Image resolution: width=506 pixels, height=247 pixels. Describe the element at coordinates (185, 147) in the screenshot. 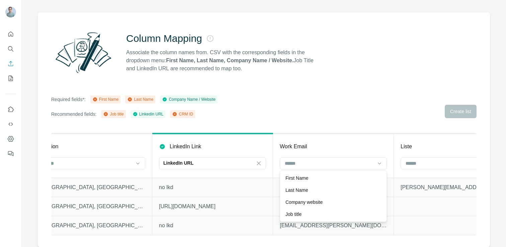

I see `p: LinkedIn Link` at that location.